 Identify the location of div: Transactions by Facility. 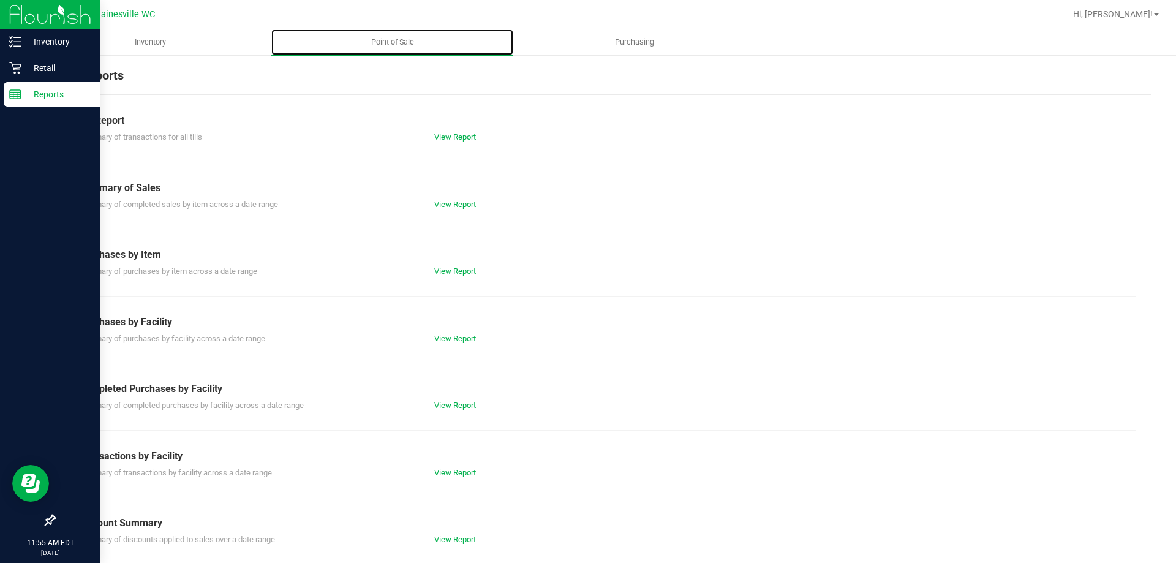
(603, 456).